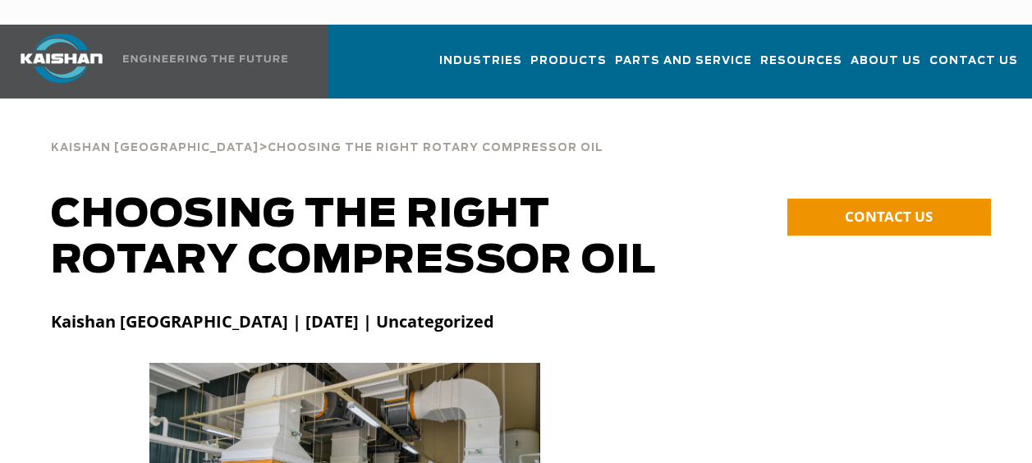 This screenshot has height=463, width=1032. I want to click on span: Industries, so click(480, 61).